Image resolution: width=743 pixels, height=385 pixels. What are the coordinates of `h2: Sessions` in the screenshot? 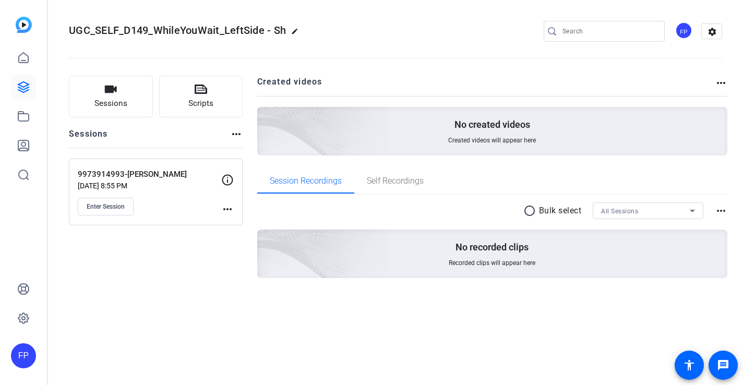 It's located at (88, 138).